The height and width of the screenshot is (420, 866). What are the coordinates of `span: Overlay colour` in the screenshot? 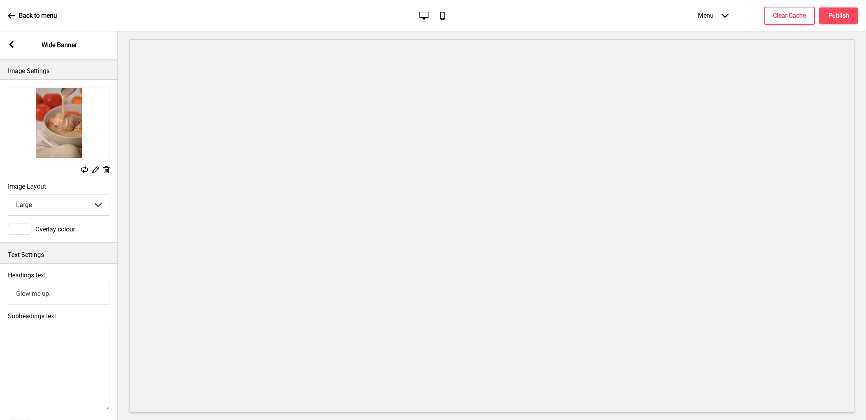 It's located at (55, 229).